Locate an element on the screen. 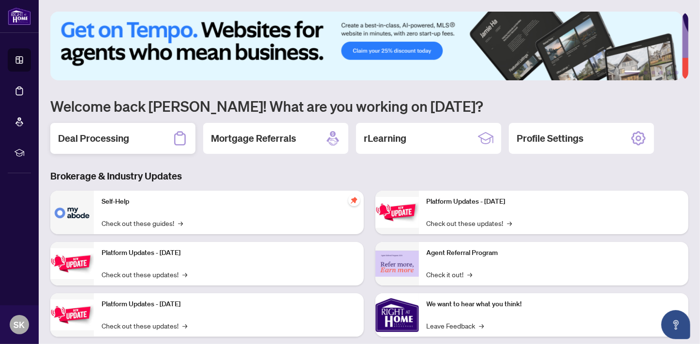 The height and width of the screenshot is (344, 700). button: Open asap is located at coordinates (675, 324).